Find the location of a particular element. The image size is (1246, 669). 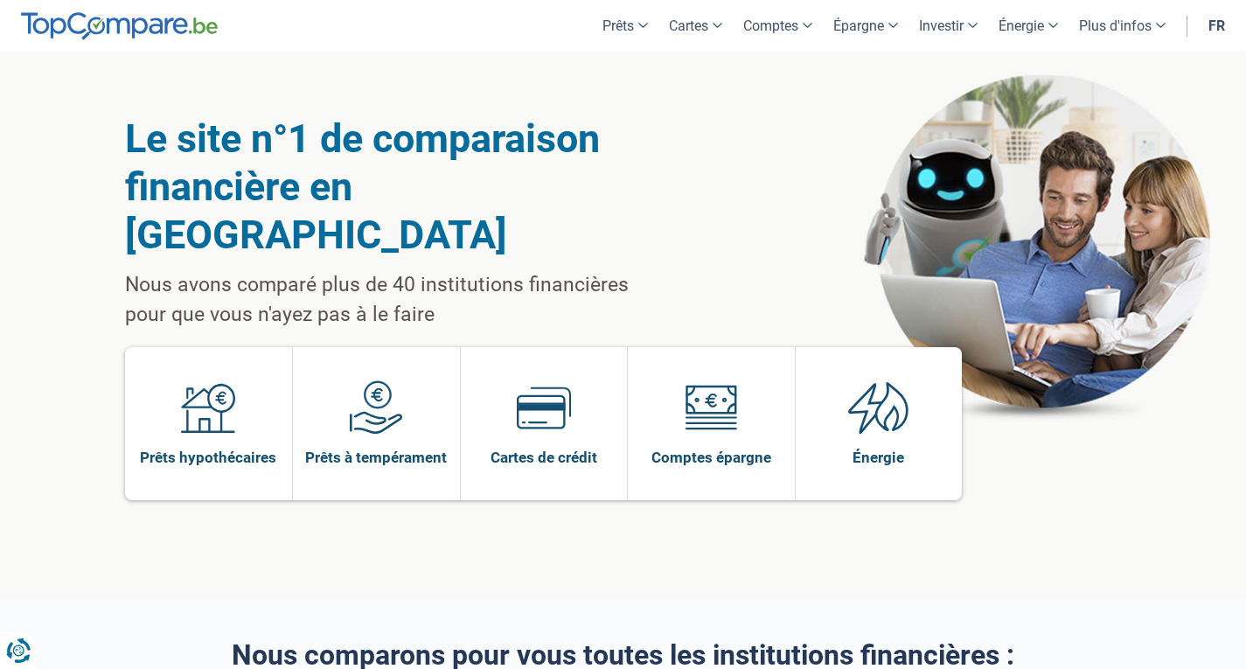

img: Énergie is located at coordinates (879, 407).